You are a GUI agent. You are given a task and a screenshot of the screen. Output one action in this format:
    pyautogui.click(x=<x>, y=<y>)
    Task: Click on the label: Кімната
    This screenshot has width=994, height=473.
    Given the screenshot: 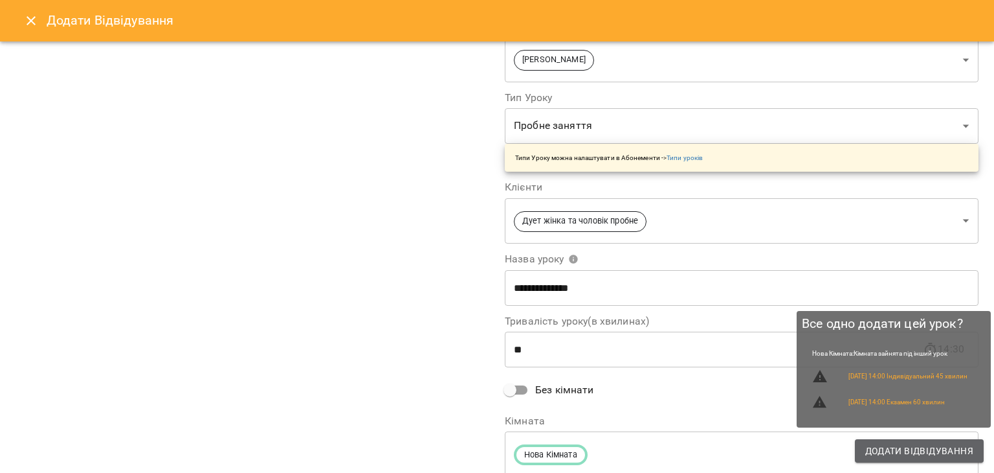 What is the action you would take?
    pyautogui.click(x=742, y=421)
    